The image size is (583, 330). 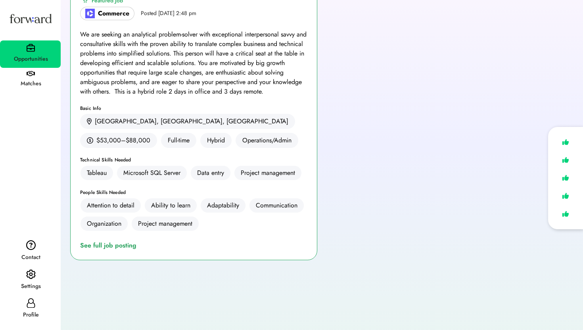 What do you see at coordinates (193, 160) in the screenshot?
I see `div: Technical Skills Needed` at bounding box center [193, 160].